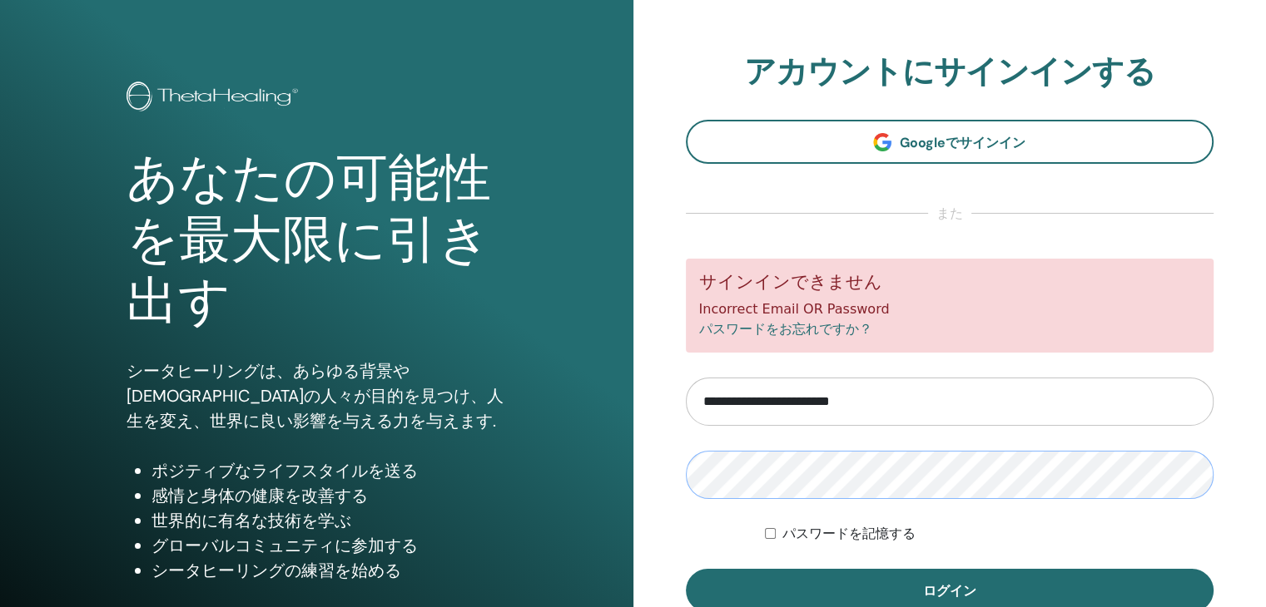 The height and width of the screenshot is (607, 1266). Describe the element at coordinates (316, 240) in the screenshot. I see `h1: あなたの可能性を最大限に引き出す` at that location.